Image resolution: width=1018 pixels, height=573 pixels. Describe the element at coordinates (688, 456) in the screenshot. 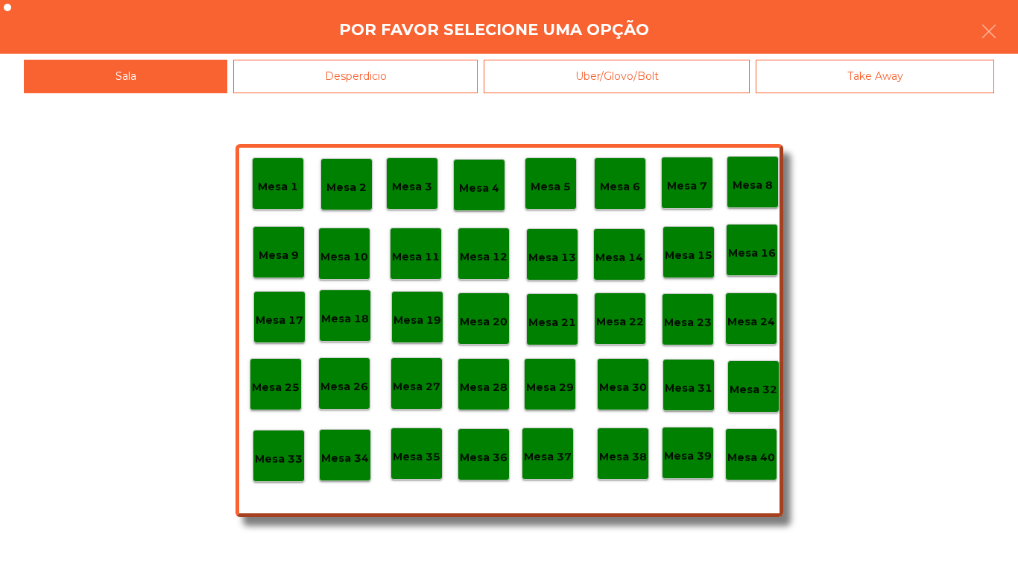

I see `p: Mesa 39` at that location.